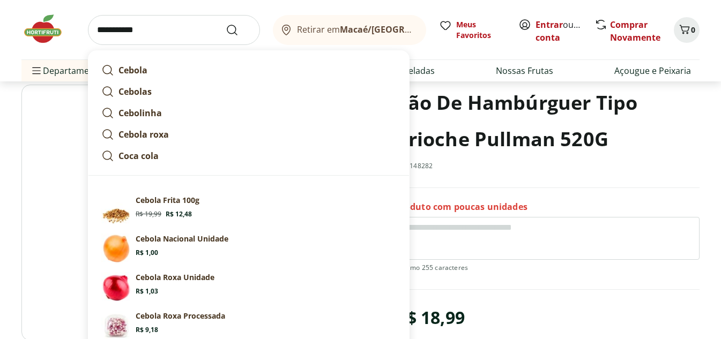  I want to click on p: Cebola Nacional Unidade, so click(182, 239).